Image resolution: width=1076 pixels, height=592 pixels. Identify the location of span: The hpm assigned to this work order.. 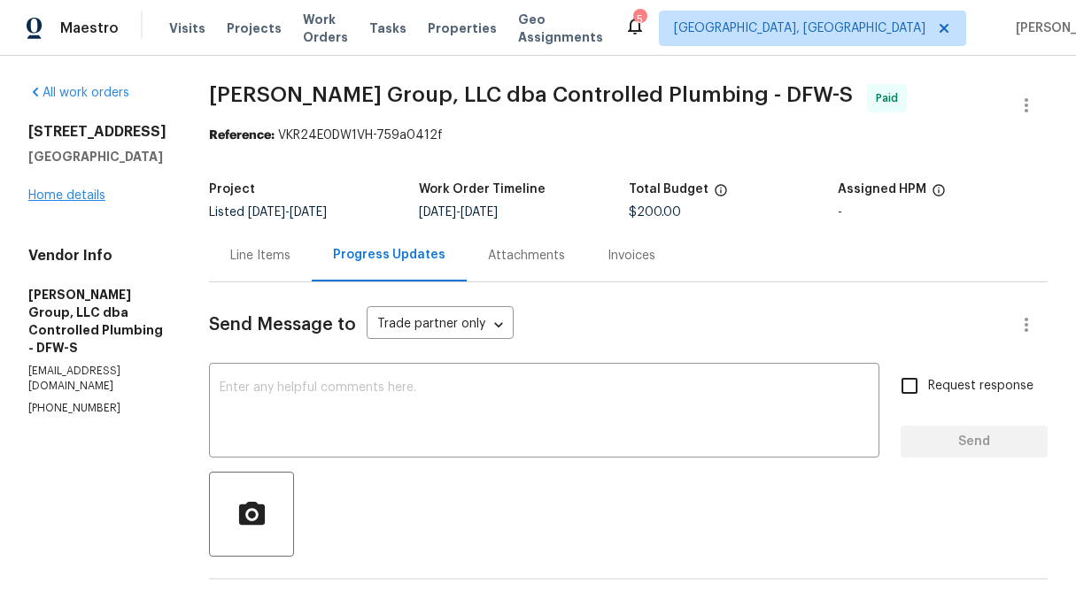
(938, 195).